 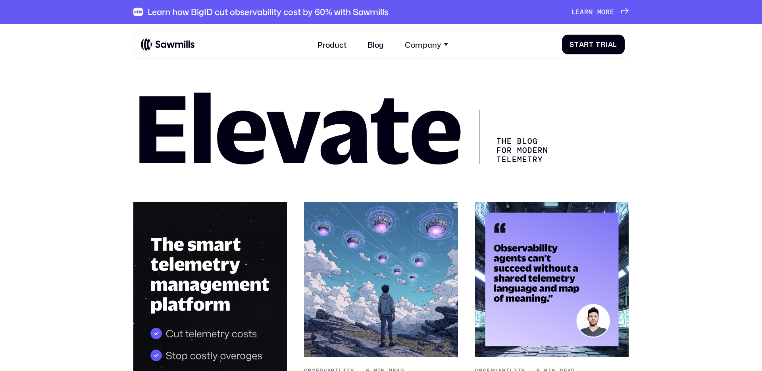 I want to click on a: Learnmore, so click(x=600, y=12).